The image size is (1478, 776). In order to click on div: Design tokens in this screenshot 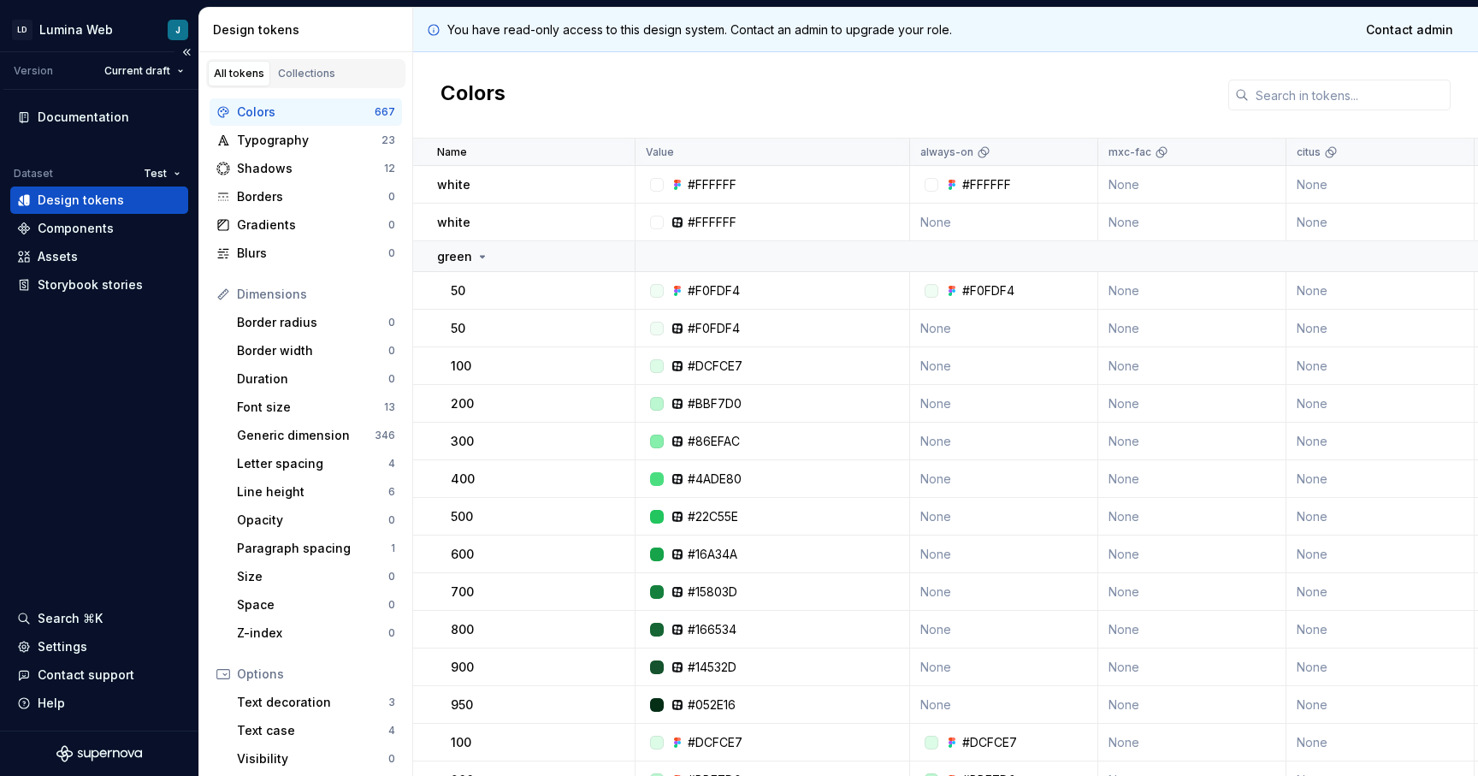, I will do `click(309, 30)`.